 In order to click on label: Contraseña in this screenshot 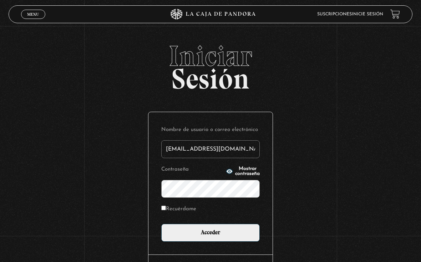, I will do `click(192, 169)`.